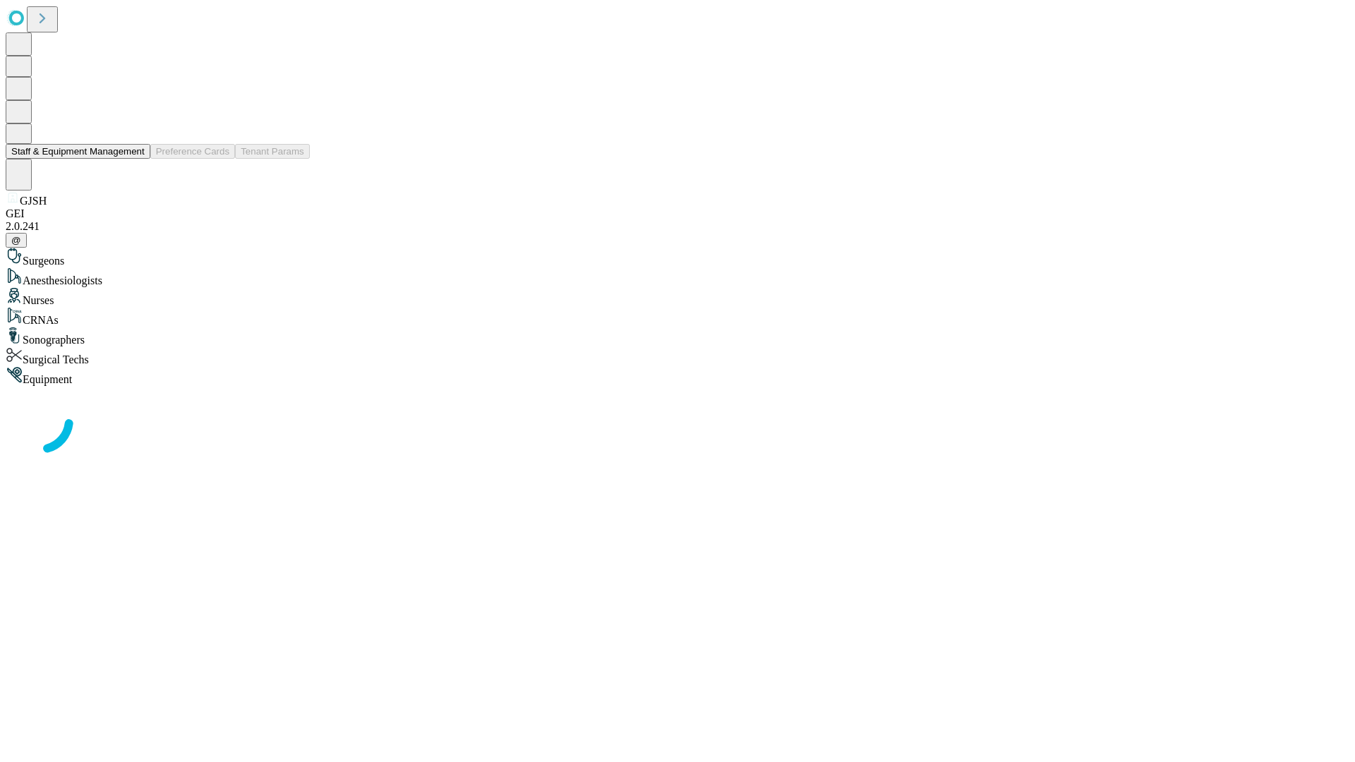 Image resolution: width=1355 pixels, height=762 pixels. I want to click on div: Surgeons, so click(678, 258).